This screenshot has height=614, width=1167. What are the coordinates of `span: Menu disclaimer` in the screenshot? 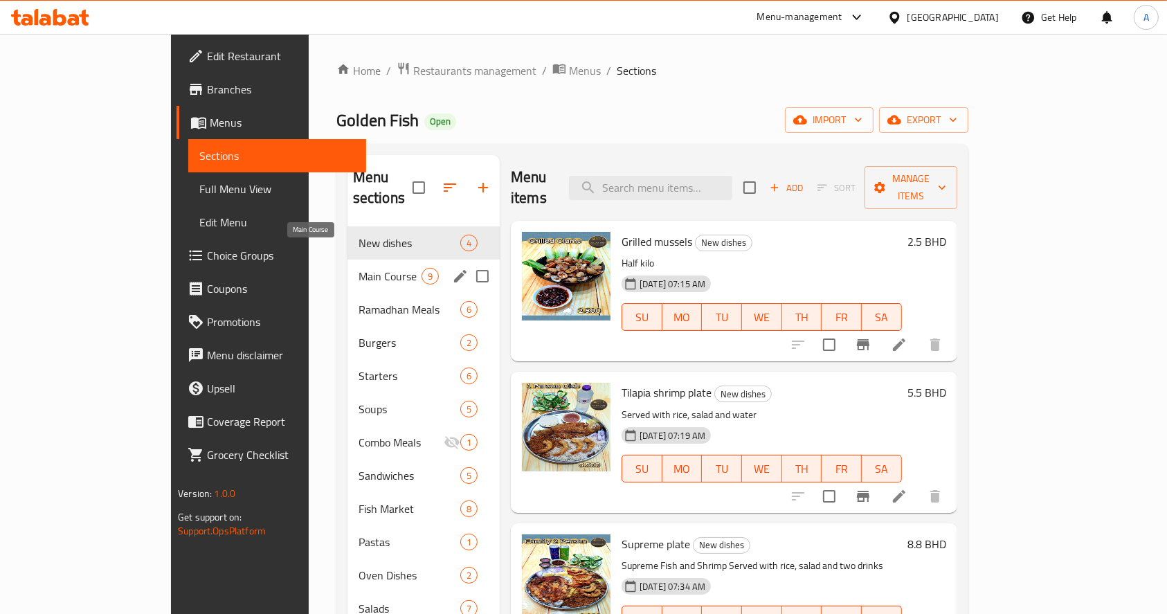 It's located at (281, 355).